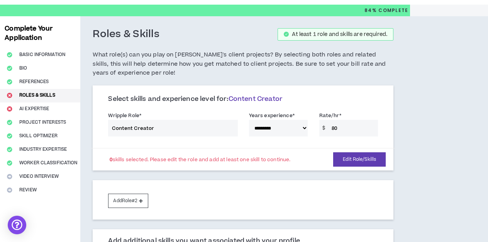 Image resolution: width=488 pixels, height=242 pixels. I want to click on span: Complete, so click(392, 10).